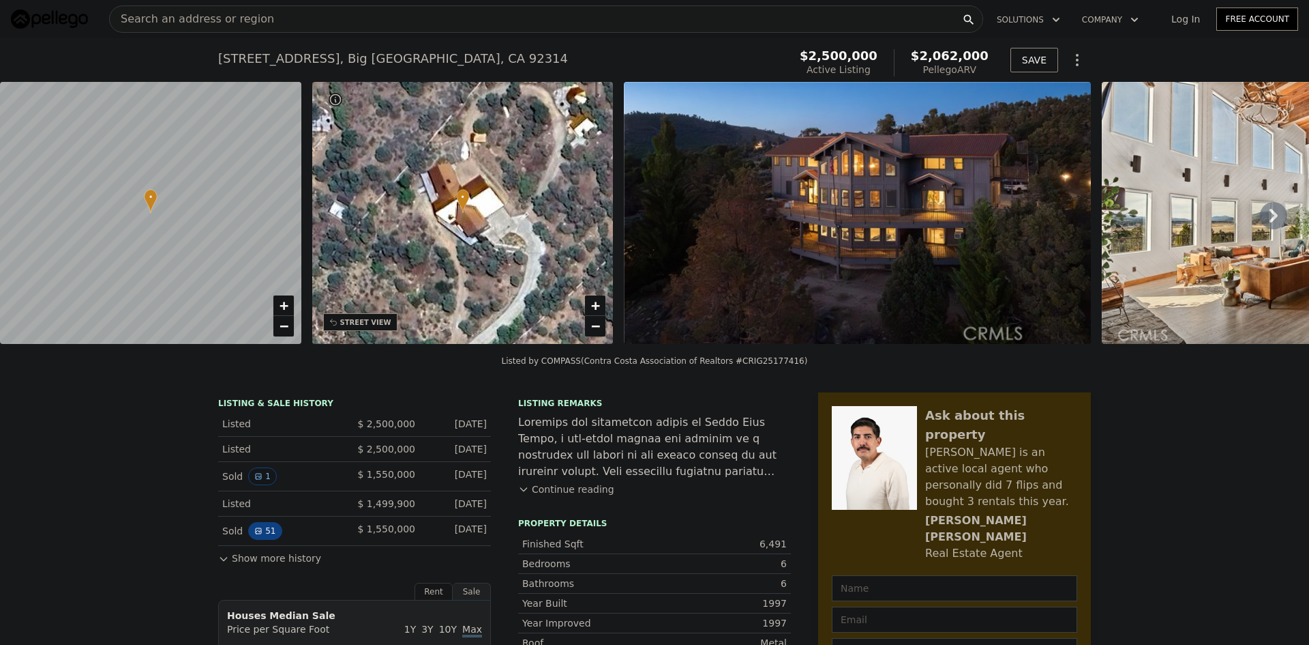  What do you see at coordinates (1035, 60) in the screenshot?
I see `button: SAVE` at bounding box center [1035, 60].